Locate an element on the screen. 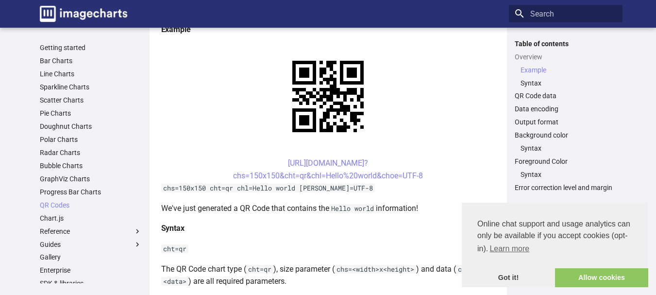 The height and width of the screenshot is (295, 656). a: Background color is located at coordinates (566, 135).